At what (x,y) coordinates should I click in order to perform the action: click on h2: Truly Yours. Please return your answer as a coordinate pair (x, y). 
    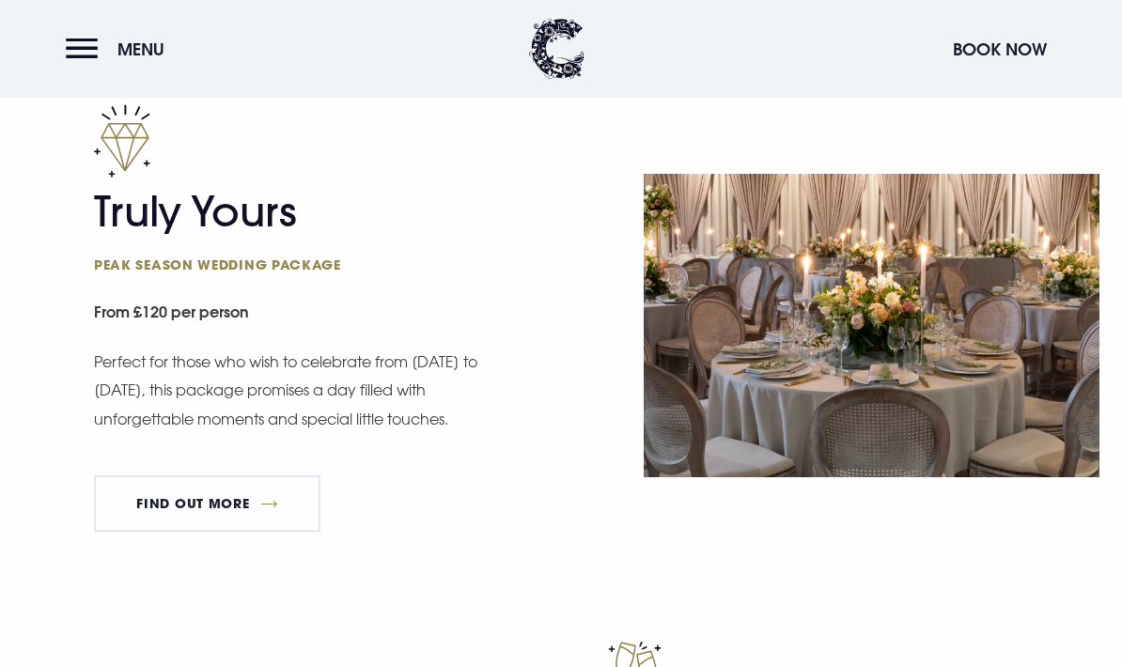
    Looking at the image, I should click on (277, 231).